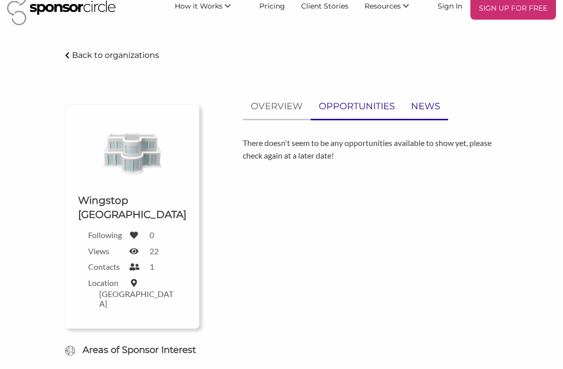  Describe the element at coordinates (106, 267) in the screenshot. I see `label: Contacts` at that location.